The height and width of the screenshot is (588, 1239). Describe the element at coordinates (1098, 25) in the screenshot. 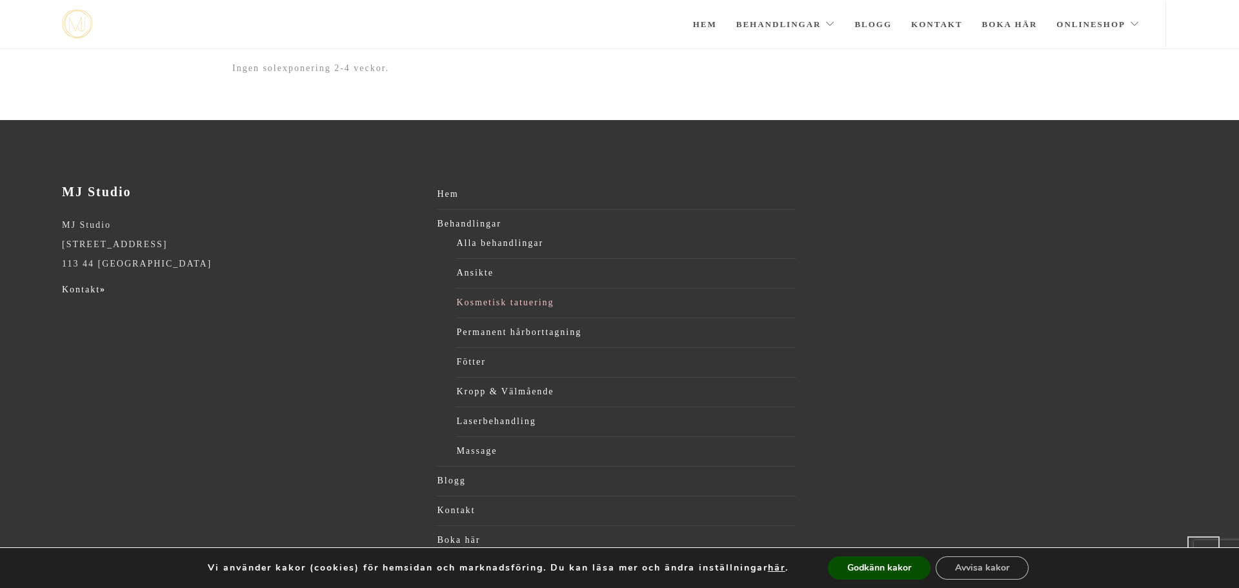

I see `a: Onlineshop` at that location.